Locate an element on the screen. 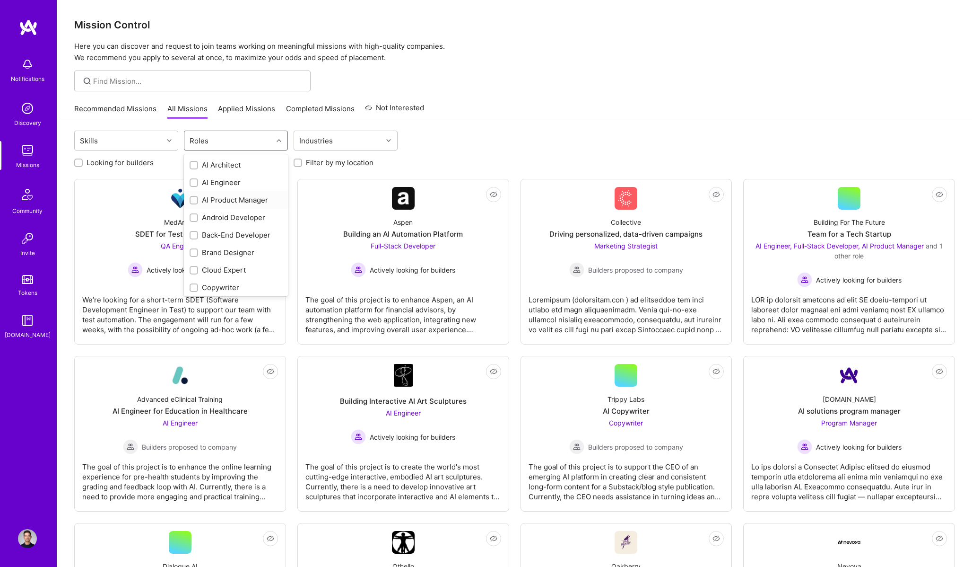 The image size is (972, 567). div: The goal of this project is to enhance Aspen, an AI automation platform for financial advisors, b... is located at coordinates (403, 311).